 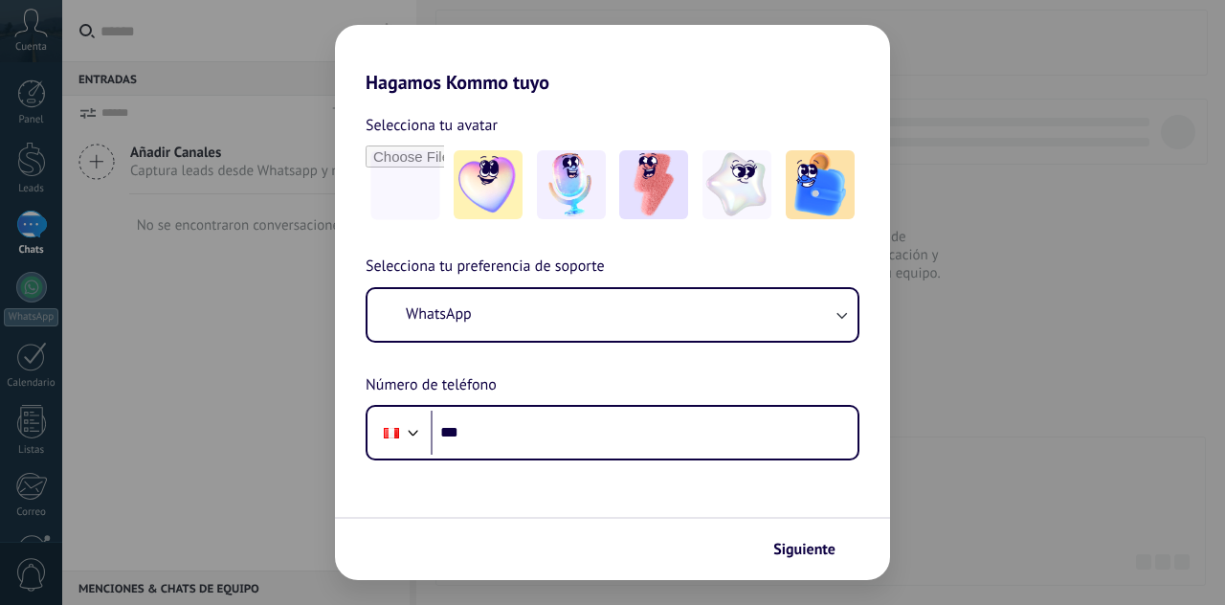 I want to click on img: -5.jpeg, so click(x=820, y=185).